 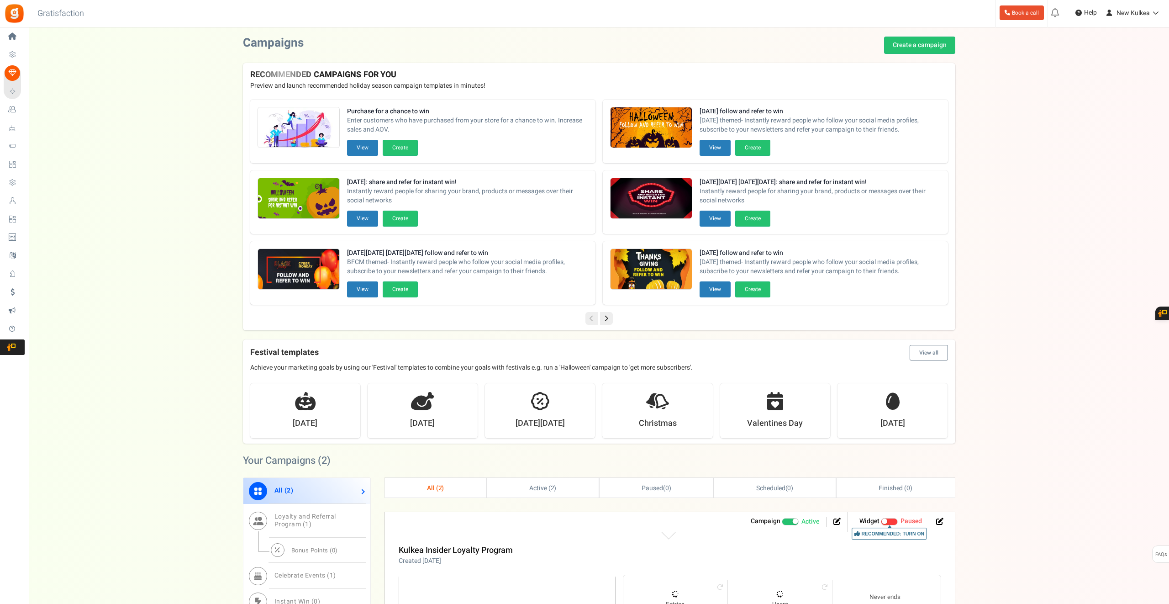 I want to click on strong: Valentines Day, so click(x=775, y=423).